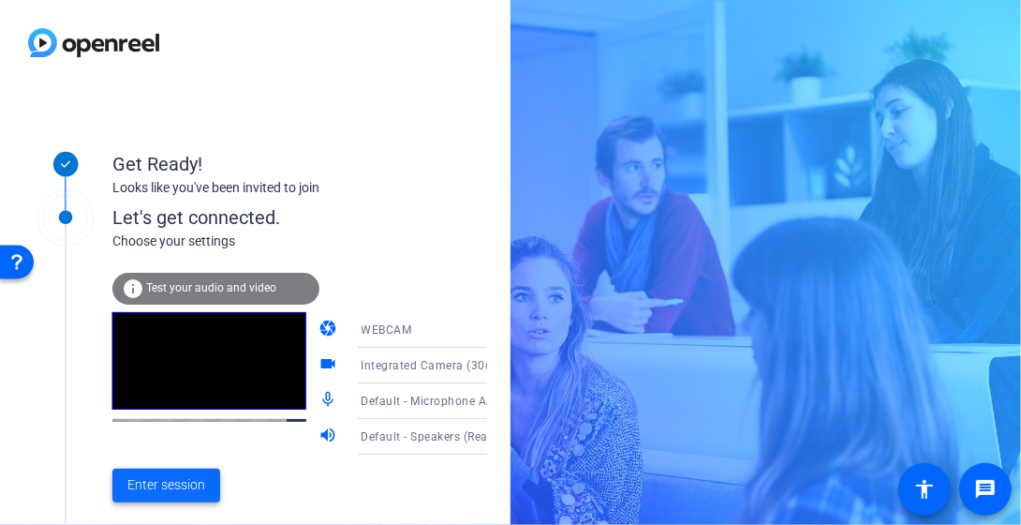 Image resolution: width=1021 pixels, height=525 pixels. What do you see at coordinates (463, 436) in the screenshot?
I see `span: Default - Speakers (Realtek(R) Audio)` at bounding box center [463, 436].